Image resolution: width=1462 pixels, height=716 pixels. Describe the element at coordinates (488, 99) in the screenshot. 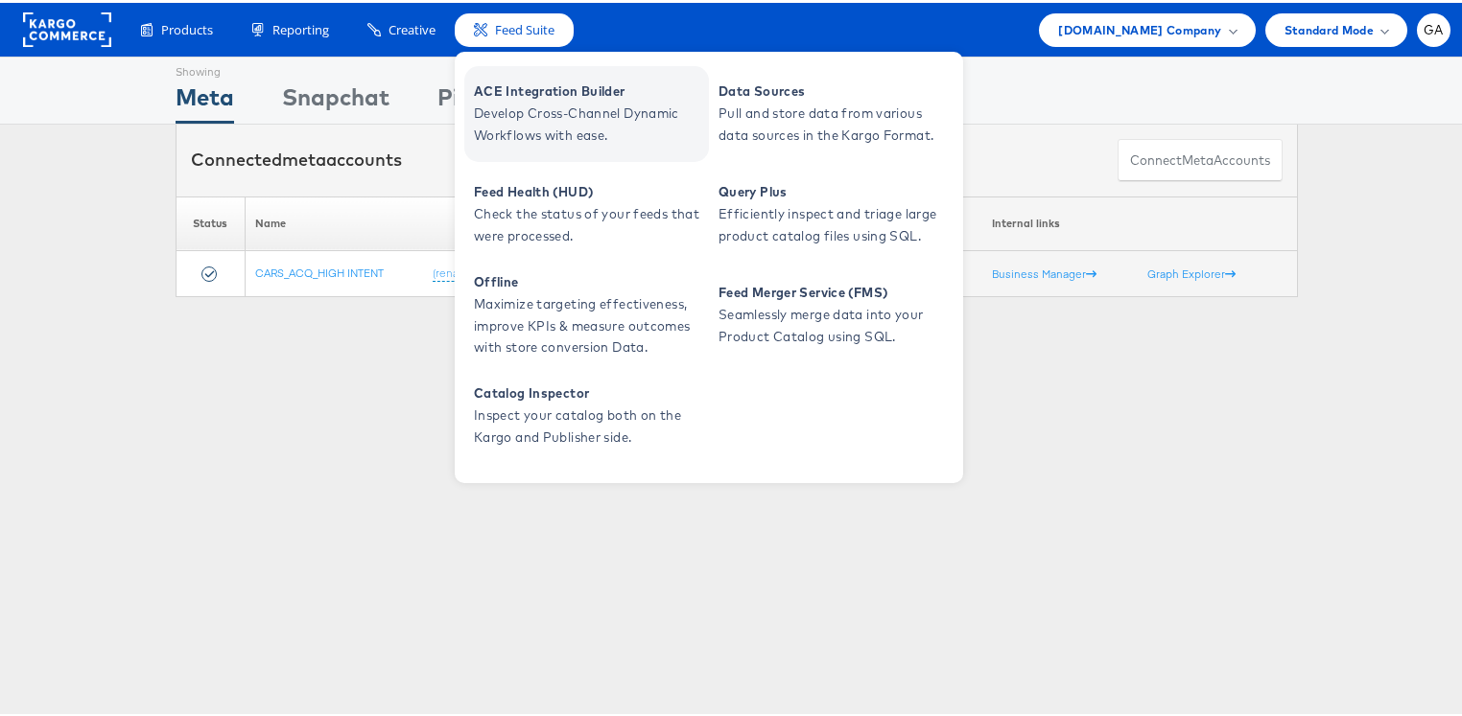

I see `div: Pinterest` at that location.